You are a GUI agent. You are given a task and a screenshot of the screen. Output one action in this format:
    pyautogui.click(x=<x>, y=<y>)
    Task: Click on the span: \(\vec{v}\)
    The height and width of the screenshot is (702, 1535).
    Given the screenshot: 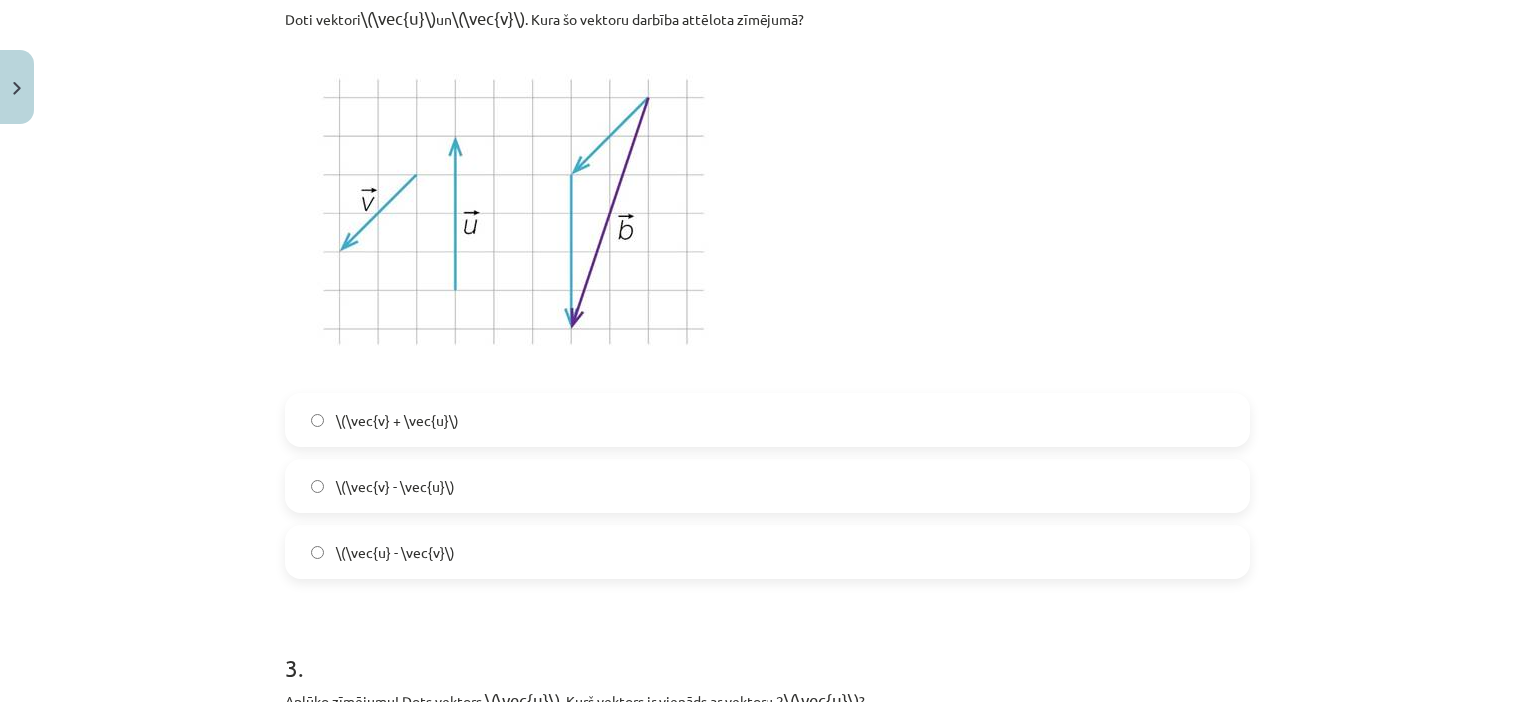 What is the action you would take?
    pyautogui.click(x=488, y=17)
    